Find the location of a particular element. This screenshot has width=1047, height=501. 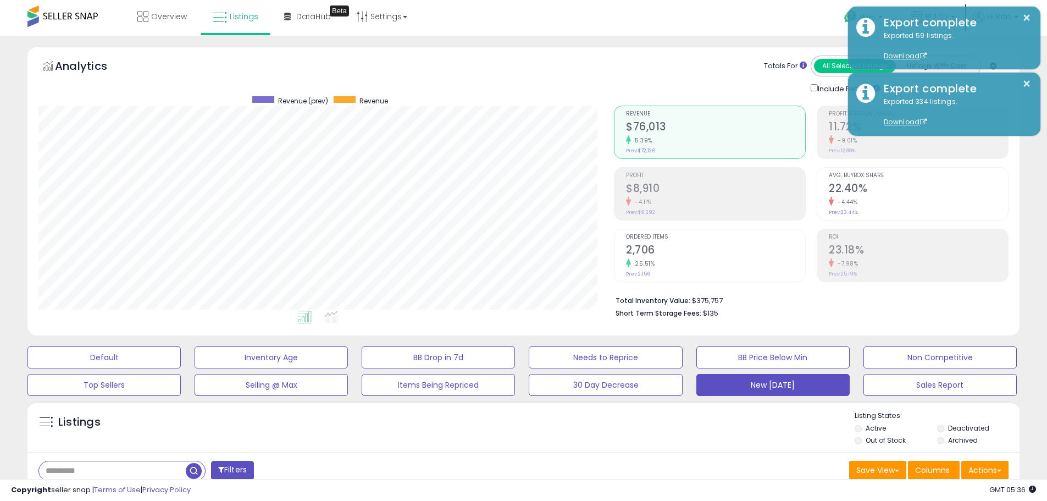

button: BB Price Below Min is located at coordinates (773, 357).